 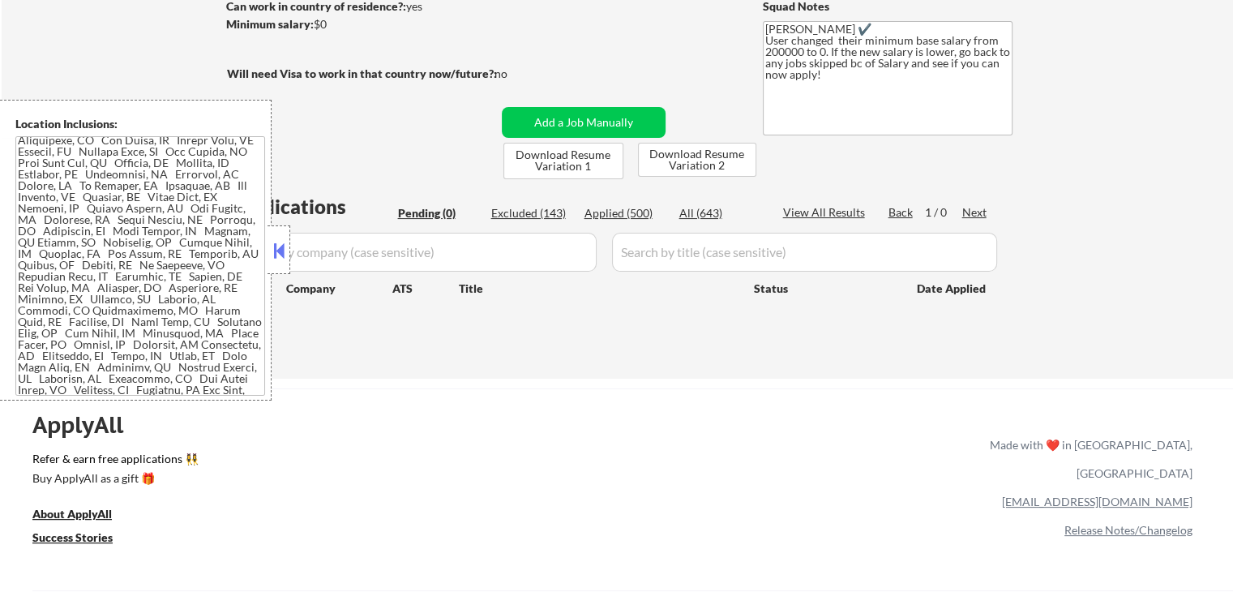 What do you see at coordinates (824, 288) in the screenshot?
I see `div: Status` at bounding box center [824, 288].